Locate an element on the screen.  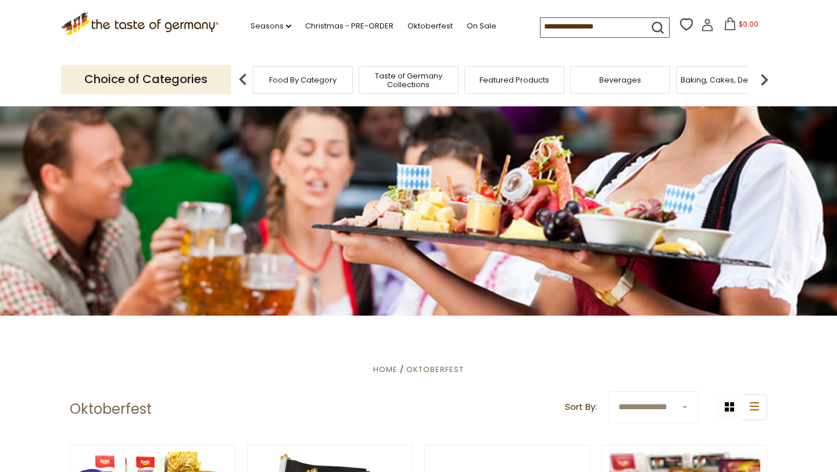
span: $0.00 is located at coordinates (749, 24).